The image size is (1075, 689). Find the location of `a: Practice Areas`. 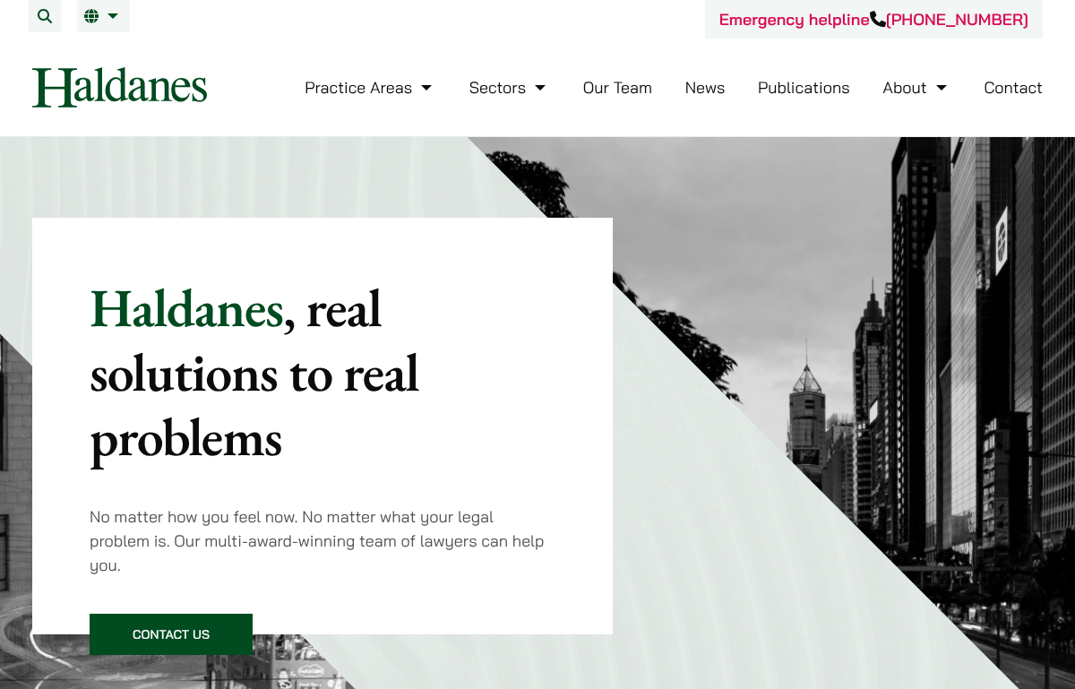

a: Practice Areas is located at coordinates (370, 87).